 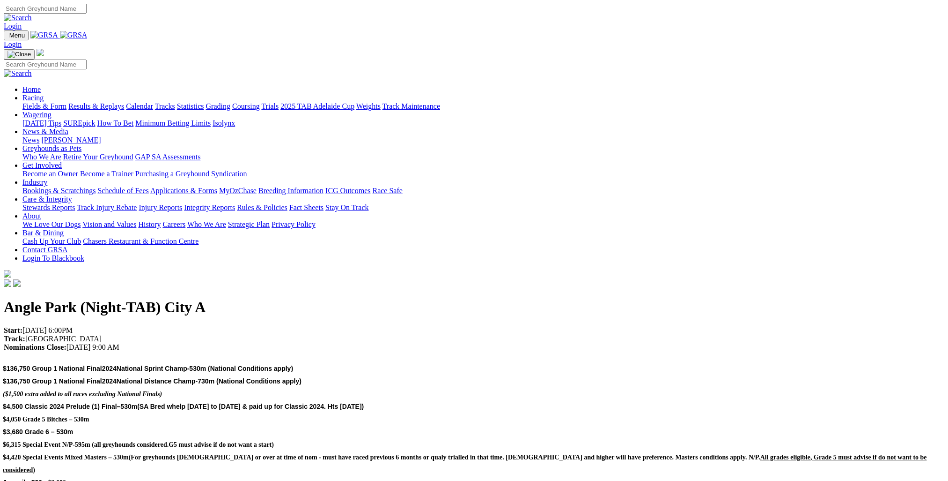 What do you see at coordinates (70, 406) in the screenshot?
I see `span: $4,500 Classic 2024 Prelude (1) Final–530m` at bounding box center [70, 406].